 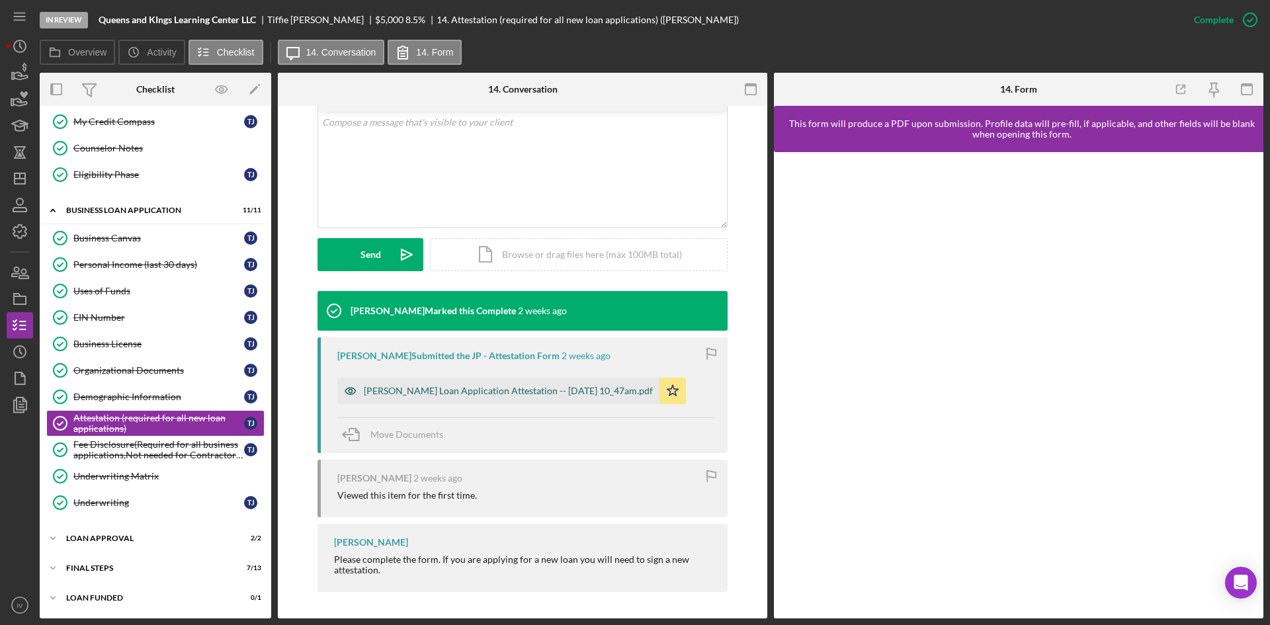 I want to click on div: Personal Income (last 30 days), so click(x=159, y=265).